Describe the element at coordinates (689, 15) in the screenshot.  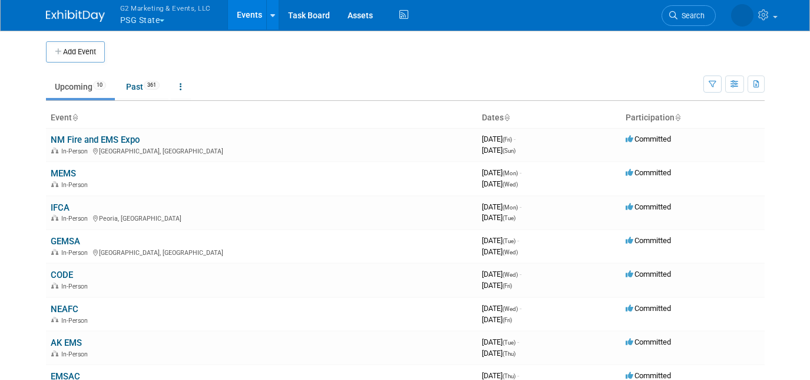
I see `a: Search` at that location.